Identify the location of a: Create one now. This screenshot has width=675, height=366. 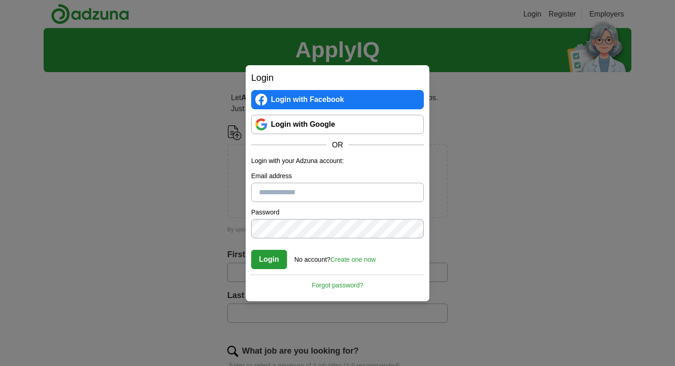
(353, 260).